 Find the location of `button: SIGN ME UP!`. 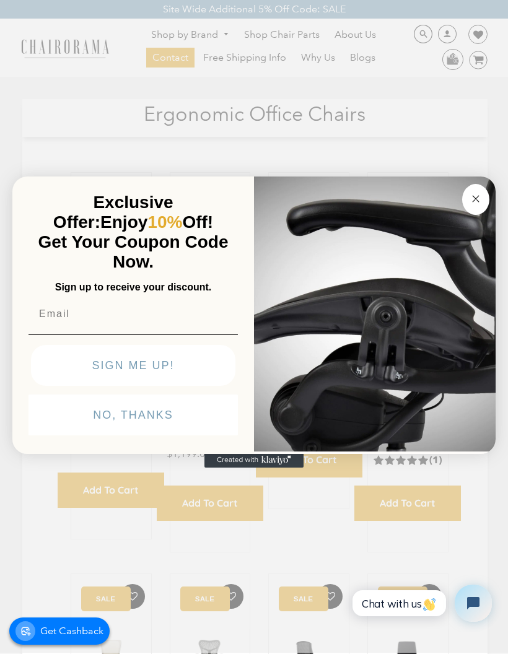

button: SIGN ME UP! is located at coordinates (133, 365).